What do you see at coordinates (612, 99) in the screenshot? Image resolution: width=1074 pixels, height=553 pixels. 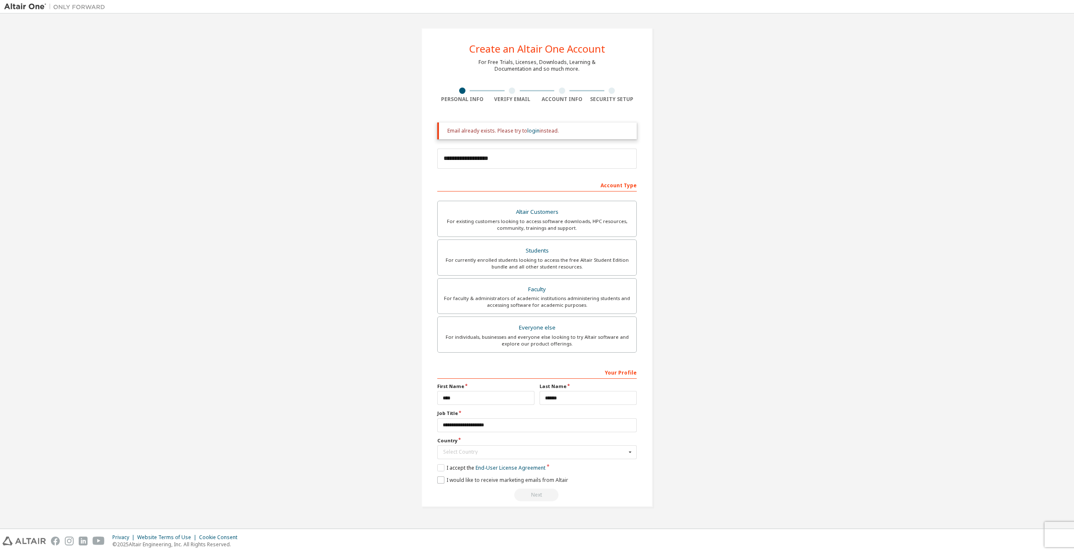 I see `div: Security Setup` at bounding box center [612, 99].